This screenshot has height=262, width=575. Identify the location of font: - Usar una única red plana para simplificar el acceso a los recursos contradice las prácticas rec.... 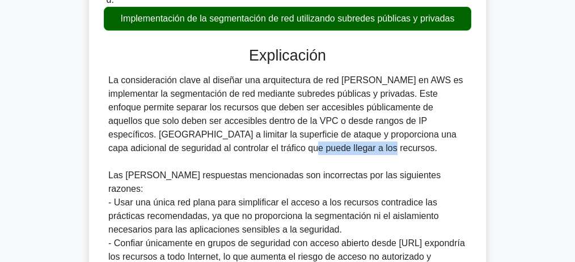
(273, 216).